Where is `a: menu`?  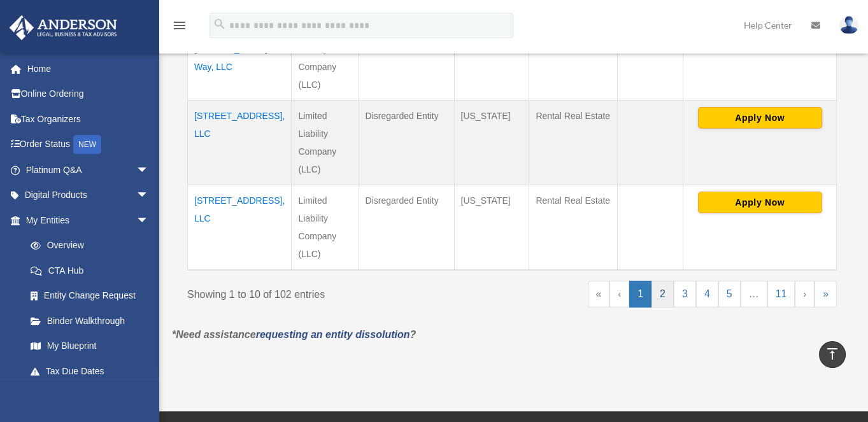 a: menu is located at coordinates (180, 27).